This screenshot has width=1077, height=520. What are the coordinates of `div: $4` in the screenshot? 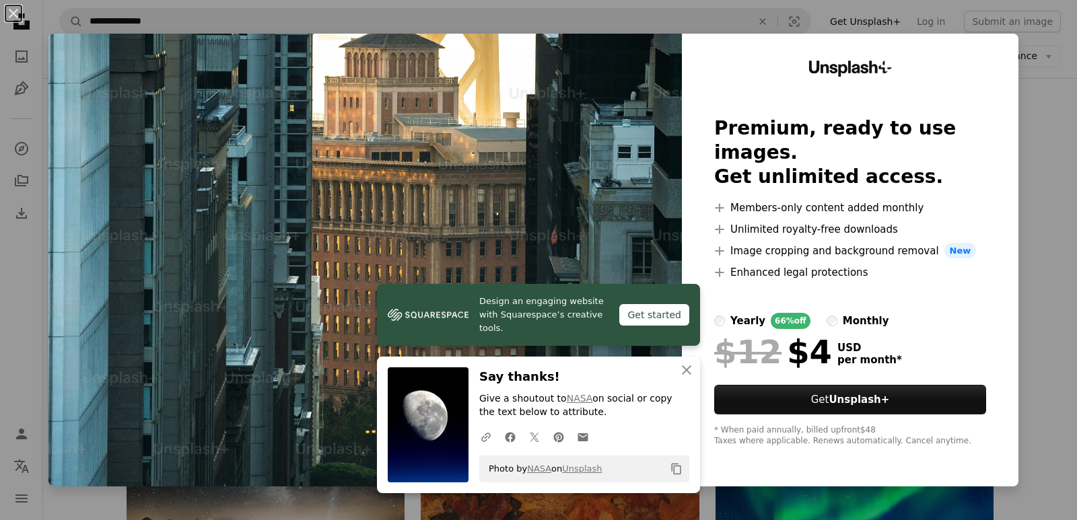 It's located at (773, 352).